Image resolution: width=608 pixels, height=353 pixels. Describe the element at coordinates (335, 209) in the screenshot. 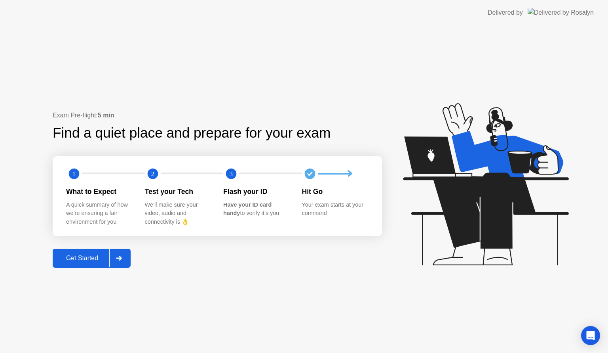

I see `div: Your exam starts at your command` at that location.